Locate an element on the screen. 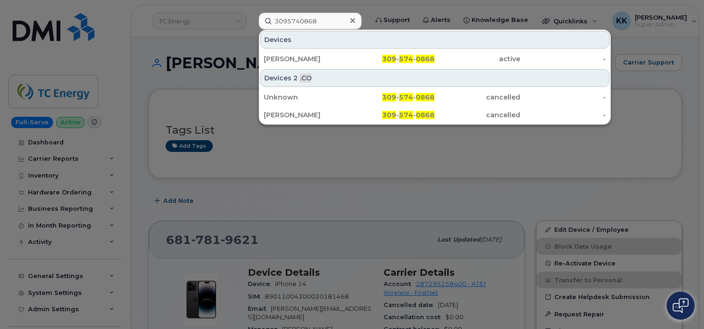 Image resolution: width=704 pixels, height=329 pixels. span: 2 is located at coordinates (296, 78).